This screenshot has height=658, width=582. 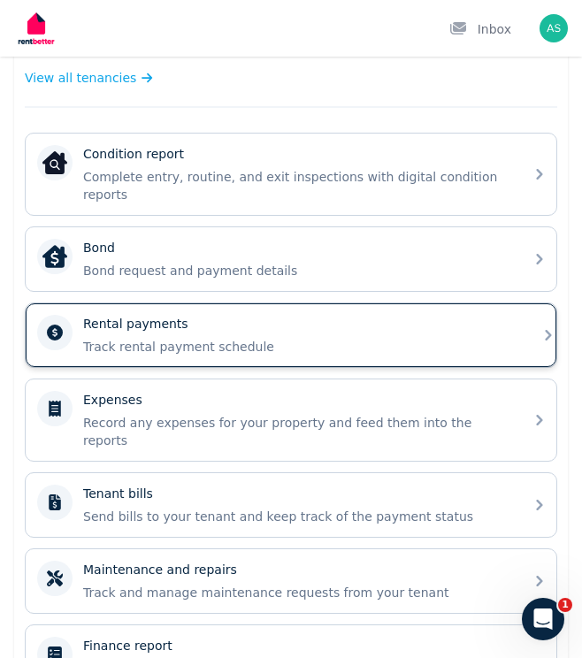 I want to click on p: Track rental payment schedule, so click(x=298, y=347).